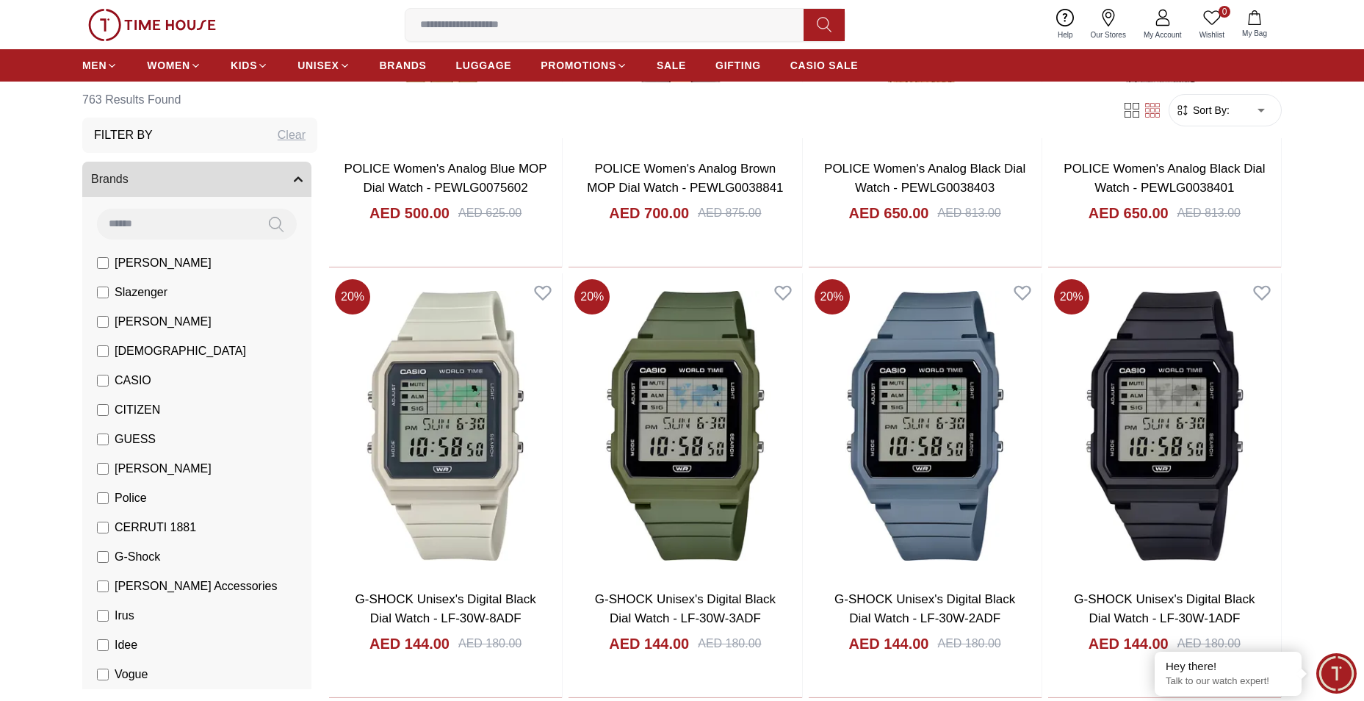 This screenshot has height=701, width=1364. I want to click on div: Hey there!, so click(1228, 666).